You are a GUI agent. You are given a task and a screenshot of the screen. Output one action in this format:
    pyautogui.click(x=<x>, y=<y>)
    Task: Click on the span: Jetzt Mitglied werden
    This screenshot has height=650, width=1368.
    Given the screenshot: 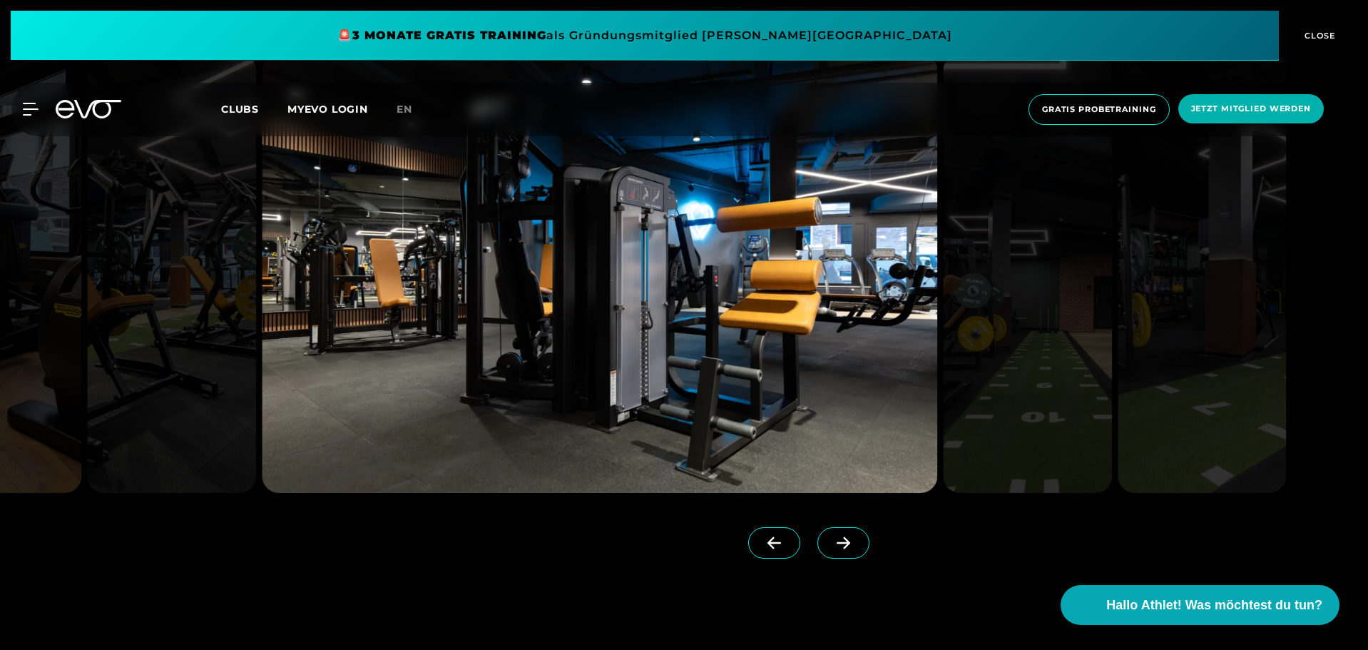 What is the action you would take?
    pyautogui.click(x=1251, y=108)
    